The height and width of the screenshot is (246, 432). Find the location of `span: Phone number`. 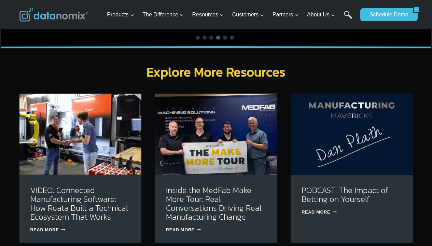

span: Phone number is located at coordinates (169, 31).